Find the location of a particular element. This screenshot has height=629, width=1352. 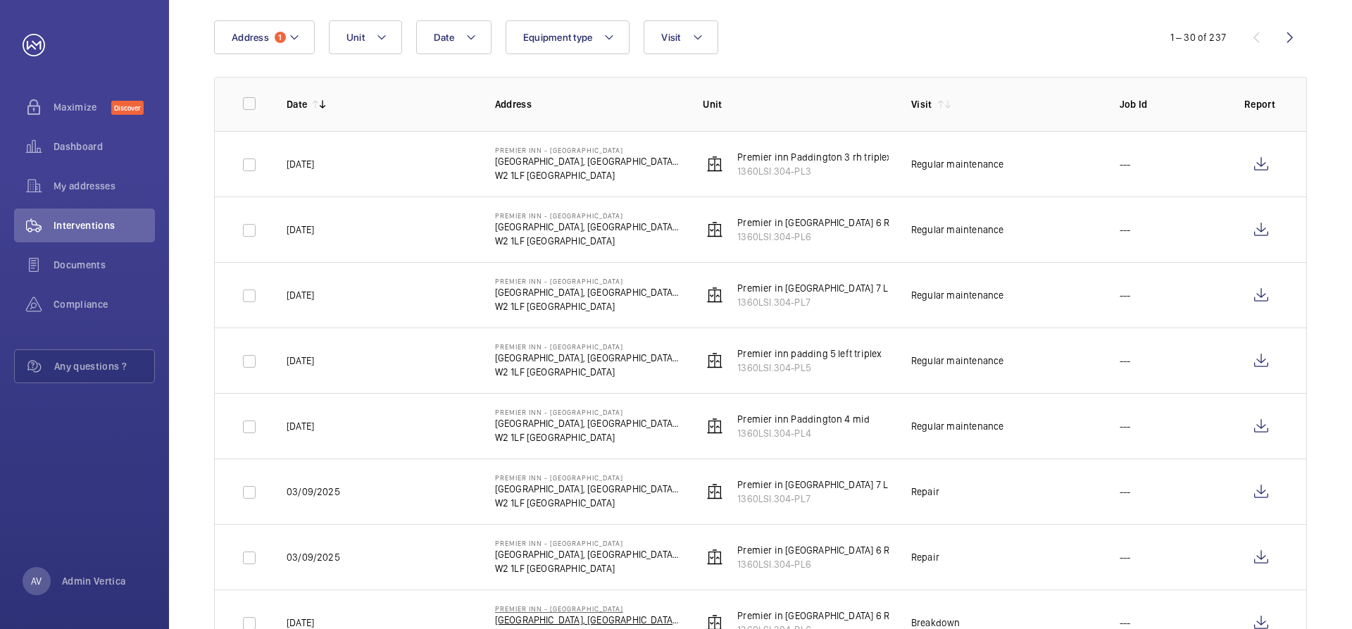

span: Documents is located at coordinates (104, 265).